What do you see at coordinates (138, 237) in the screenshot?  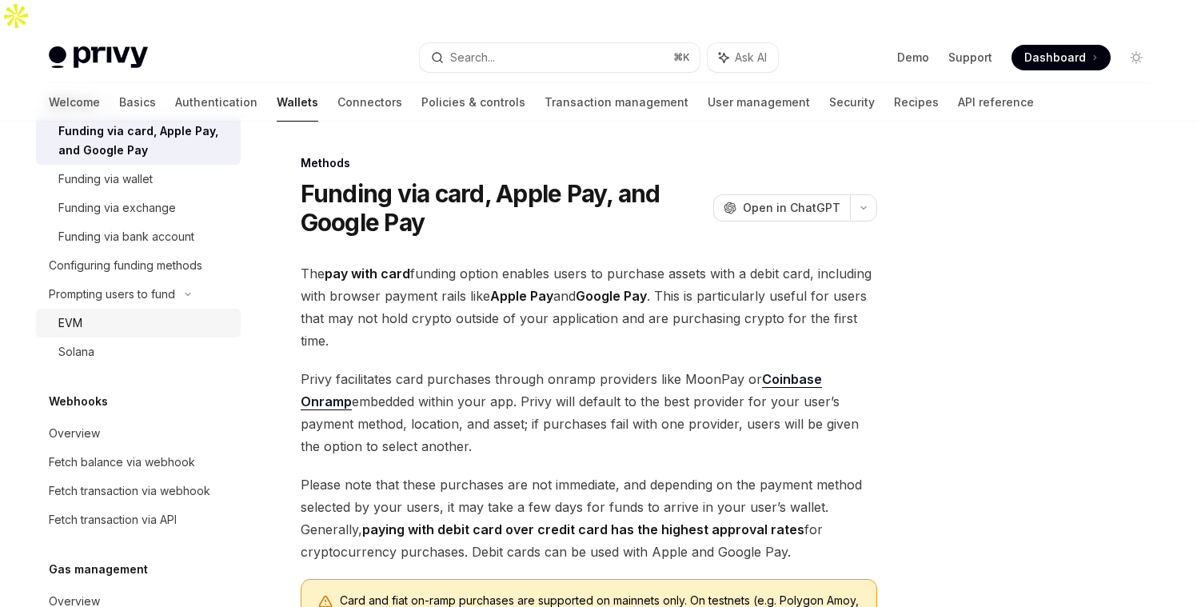 I see `a: Funding via bank account` at bounding box center [138, 237].